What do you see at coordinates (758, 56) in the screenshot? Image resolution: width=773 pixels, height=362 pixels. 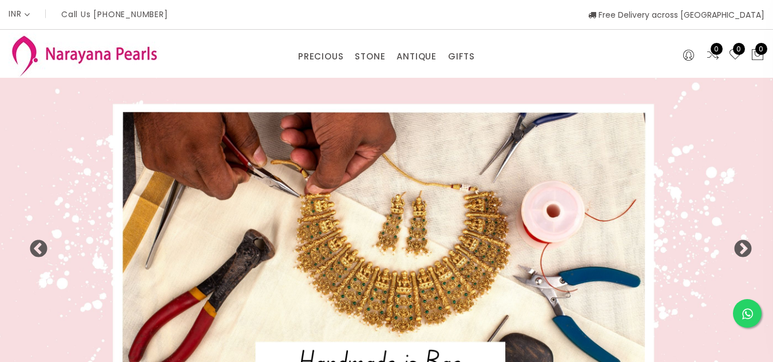 I see `button: 0` at bounding box center [758, 56].